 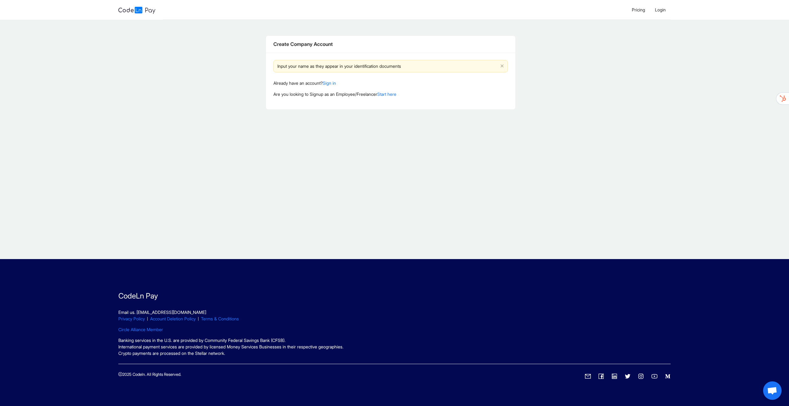 I want to click on span: mail, so click(x=588, y=376).